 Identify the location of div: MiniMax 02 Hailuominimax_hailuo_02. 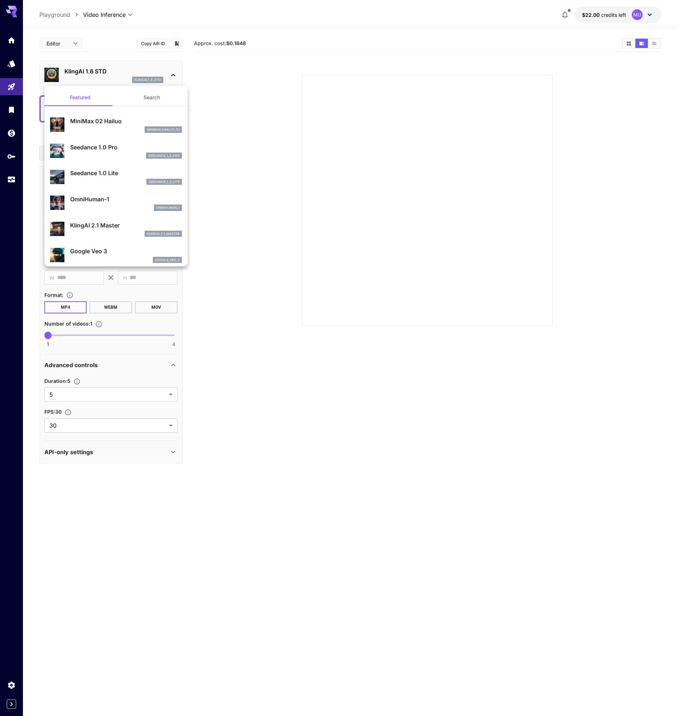
(116, 125).